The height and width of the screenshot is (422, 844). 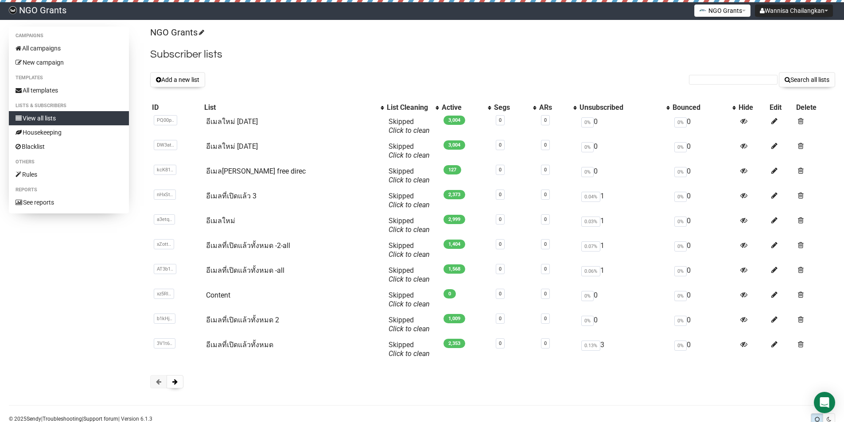 I want to click on span: b1kHj.., so click(x=164, y=318).